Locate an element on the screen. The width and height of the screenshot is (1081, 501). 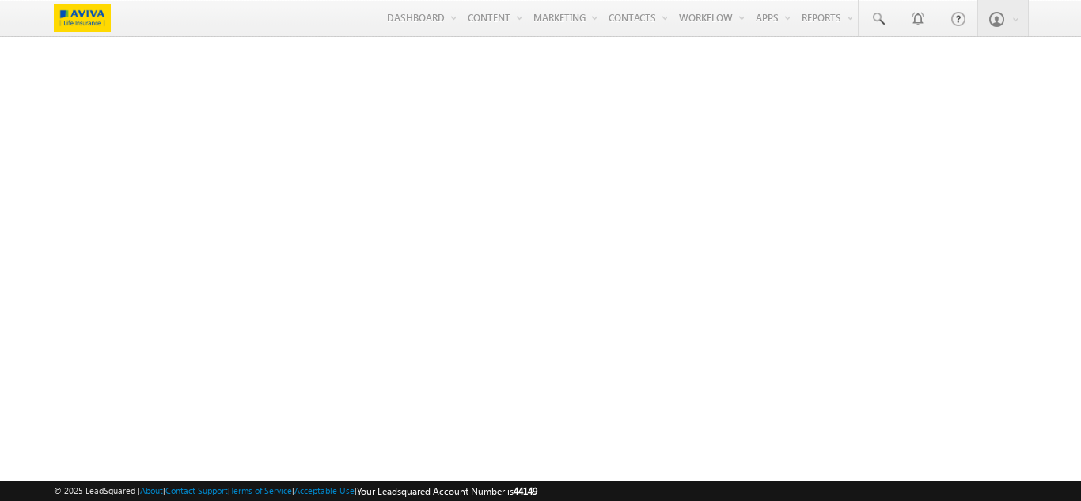
a: About is located at coordinates (151, 490).